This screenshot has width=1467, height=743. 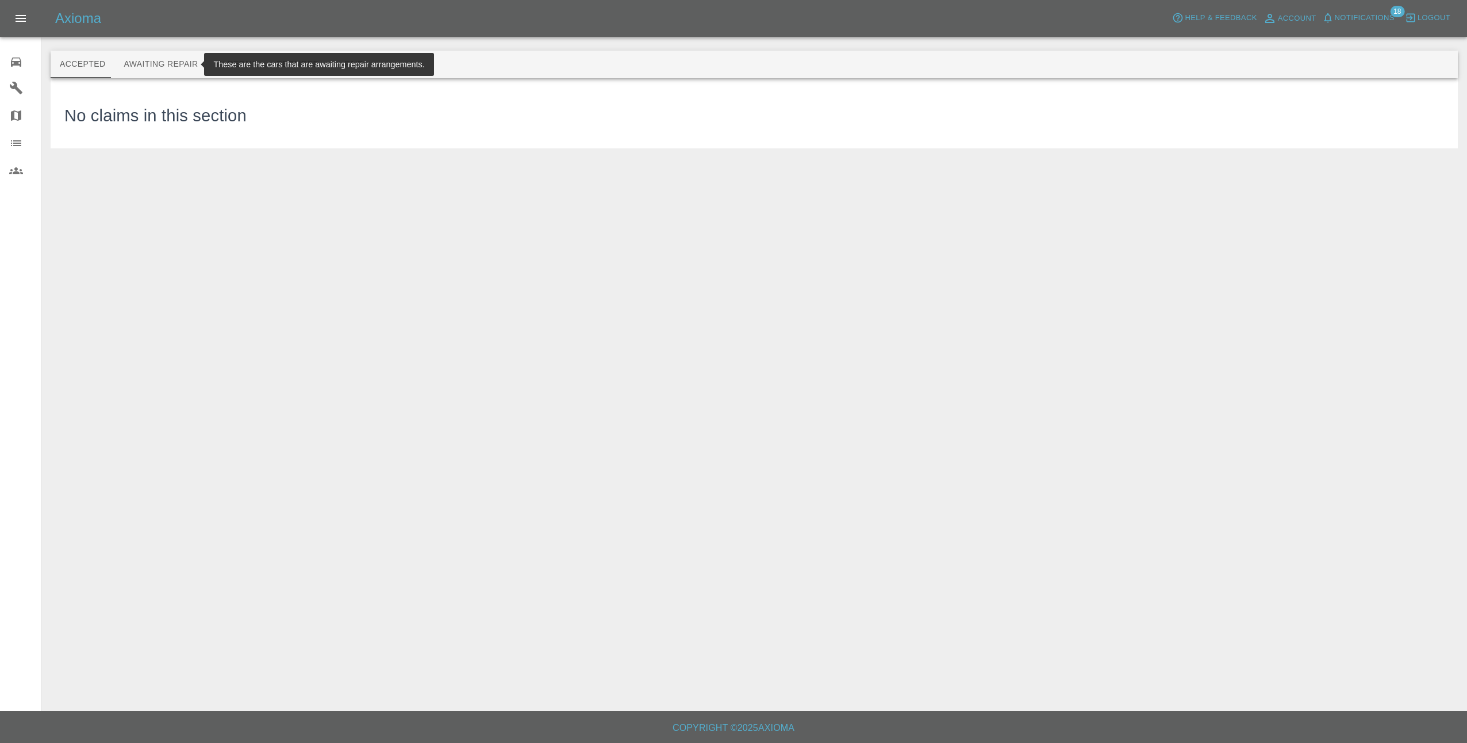 What do you see at coordinates (733, 728) in the screenshot?
I see `h6: Copyright © 2025 Axioma` at bounding box center [733, 728].